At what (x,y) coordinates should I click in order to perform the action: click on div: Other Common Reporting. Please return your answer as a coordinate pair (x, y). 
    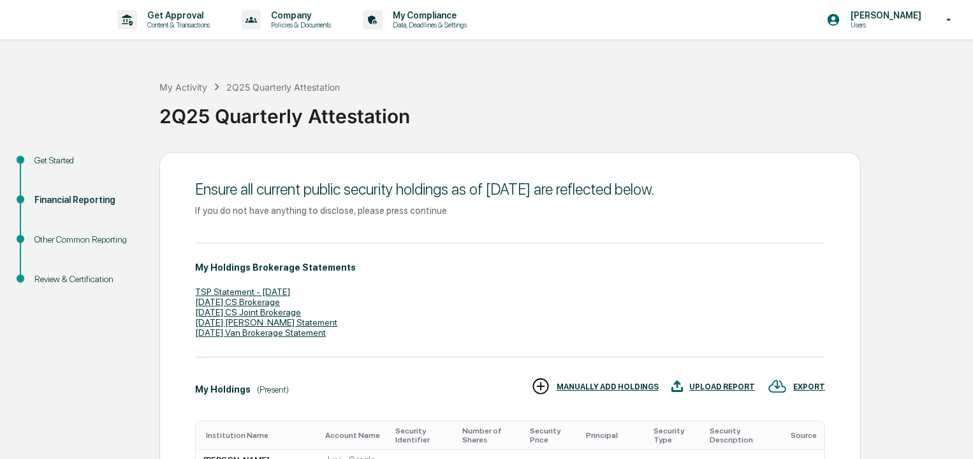
    Looking at the image, I should click on (87, 239).